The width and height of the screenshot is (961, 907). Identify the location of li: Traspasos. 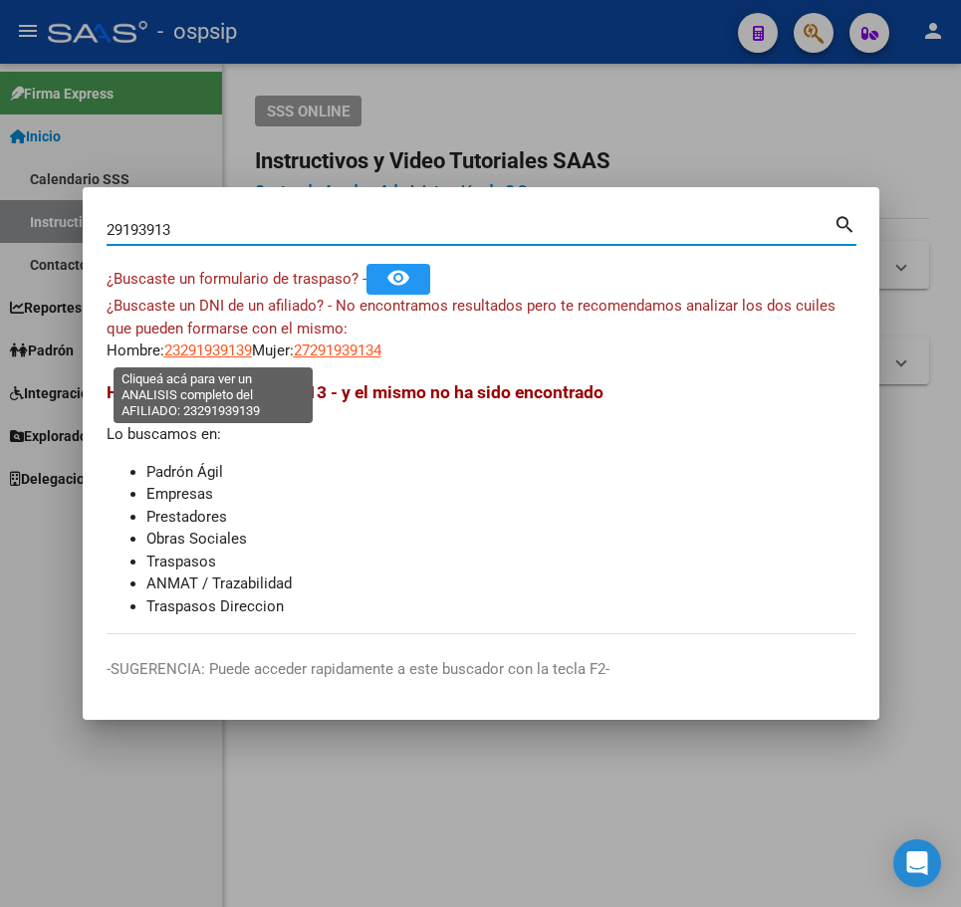
(501, 562).